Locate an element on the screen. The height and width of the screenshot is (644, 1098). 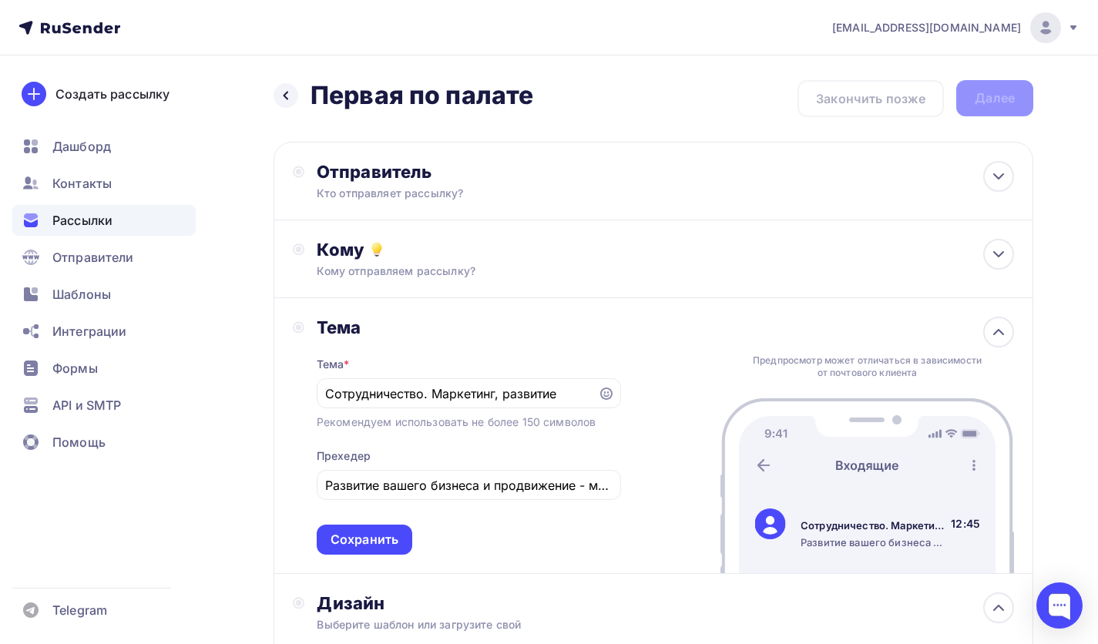
span: Контакты is located at coordinates (82, 183).